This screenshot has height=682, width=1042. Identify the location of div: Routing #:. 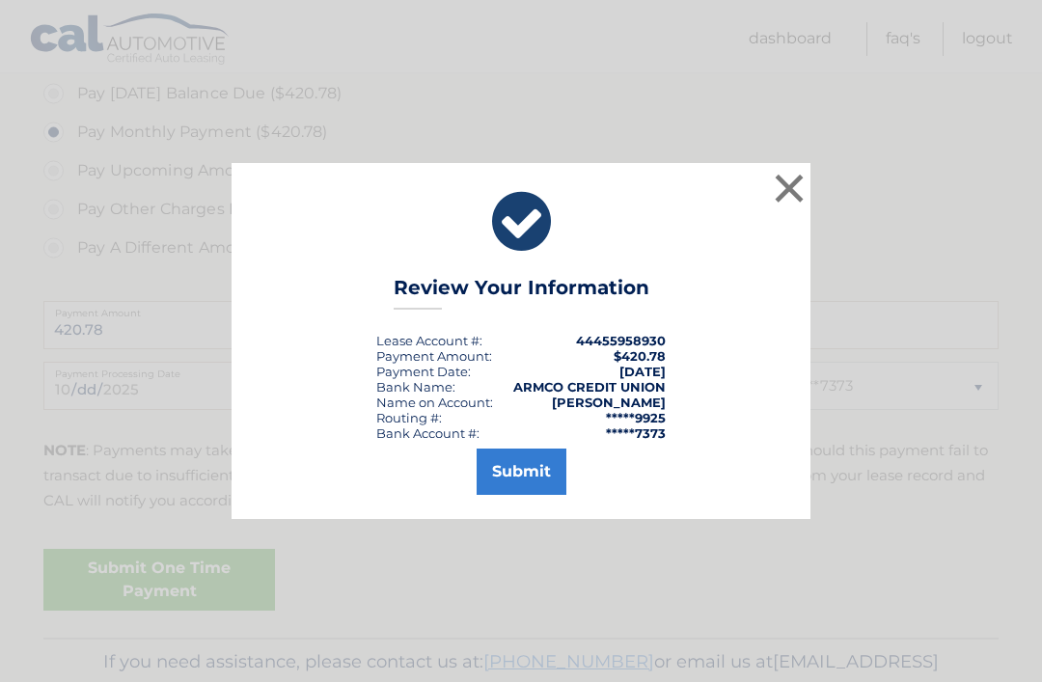
(409, 418).